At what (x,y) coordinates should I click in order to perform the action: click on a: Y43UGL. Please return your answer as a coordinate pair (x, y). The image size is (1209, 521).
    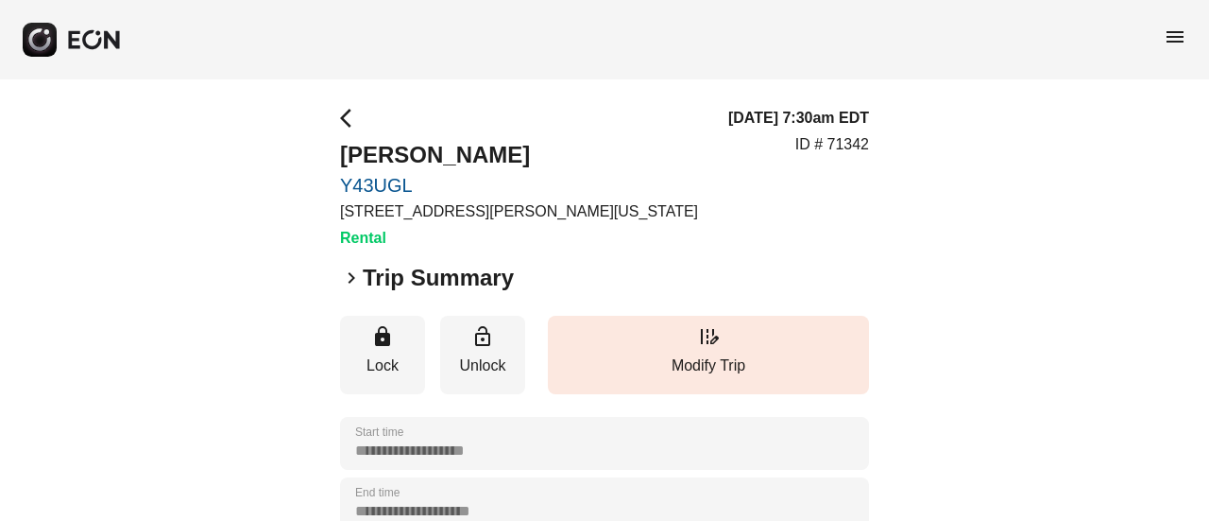
    Looking at the image, I should click on (519, 185).